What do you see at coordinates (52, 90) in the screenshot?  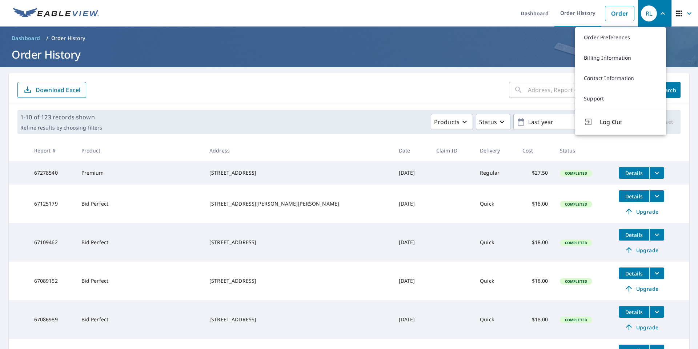 I see `button: Download Excel` at bounding box center [52, 90].